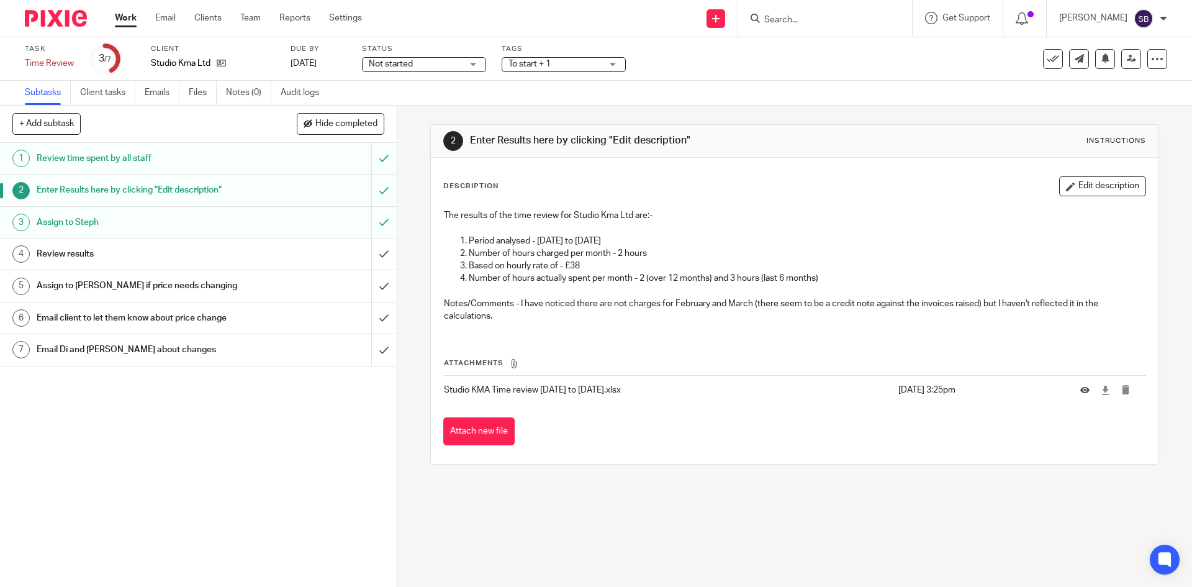  Describe the element at coordinates (21, 254) in the screenshot. I see `div: 4` at that location.